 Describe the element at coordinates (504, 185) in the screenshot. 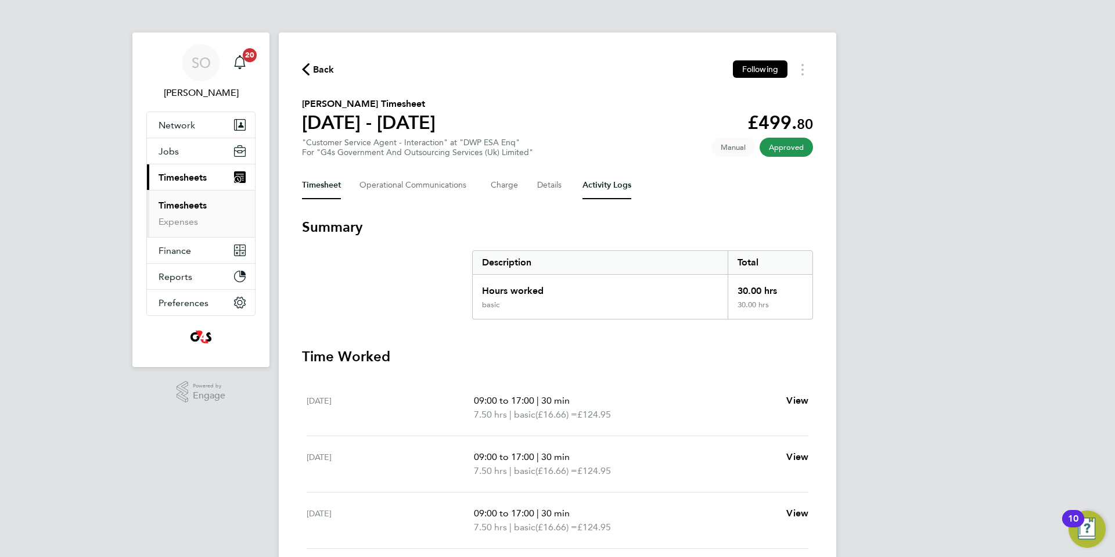

I see `button: Charge` at that location.